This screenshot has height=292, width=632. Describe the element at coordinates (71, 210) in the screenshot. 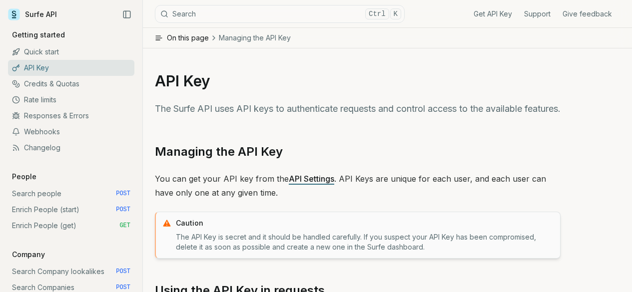

I see `a: Enrich People (start) POST` at that location.